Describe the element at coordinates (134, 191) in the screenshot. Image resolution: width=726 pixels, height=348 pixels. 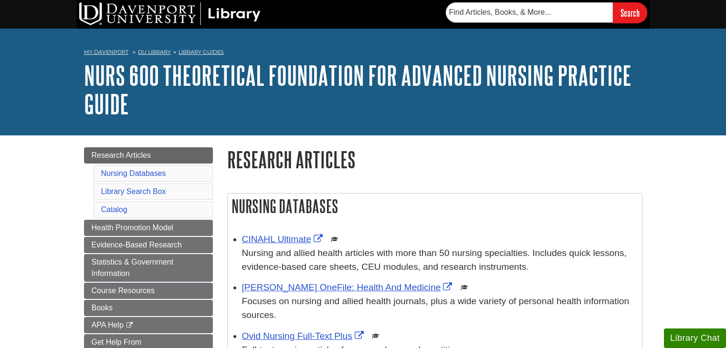
I see `a: Library Search Box` at that location.